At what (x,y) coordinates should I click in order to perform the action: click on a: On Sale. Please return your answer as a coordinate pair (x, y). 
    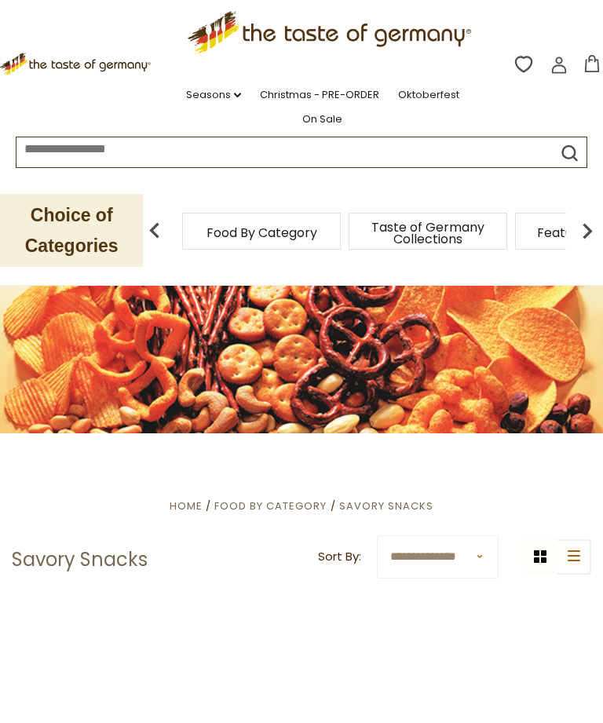
    Looking at the image, I should click on (322, 119).